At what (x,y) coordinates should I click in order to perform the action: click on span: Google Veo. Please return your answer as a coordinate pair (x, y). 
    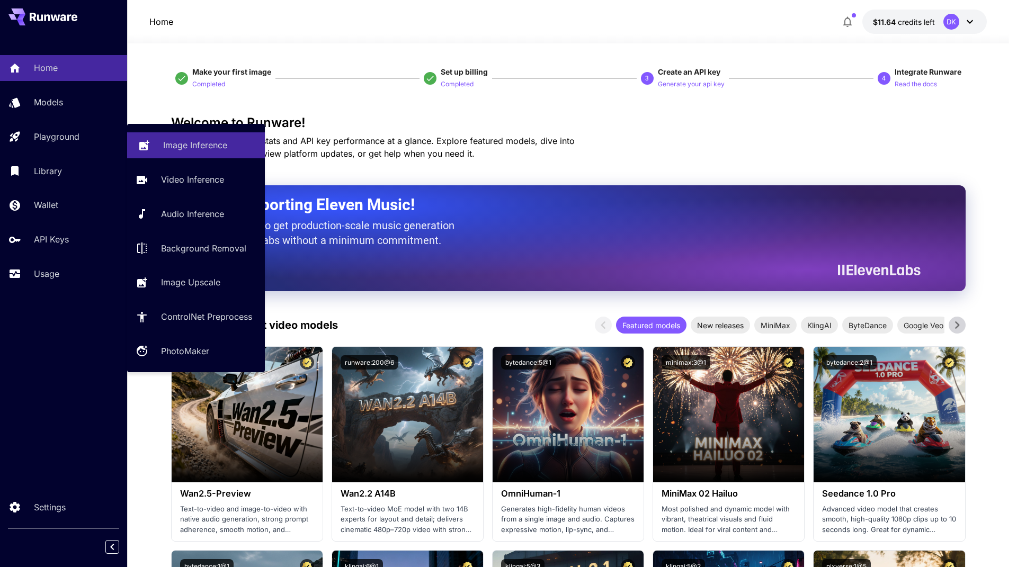
    Looking at the image, I should click on (923, 325).